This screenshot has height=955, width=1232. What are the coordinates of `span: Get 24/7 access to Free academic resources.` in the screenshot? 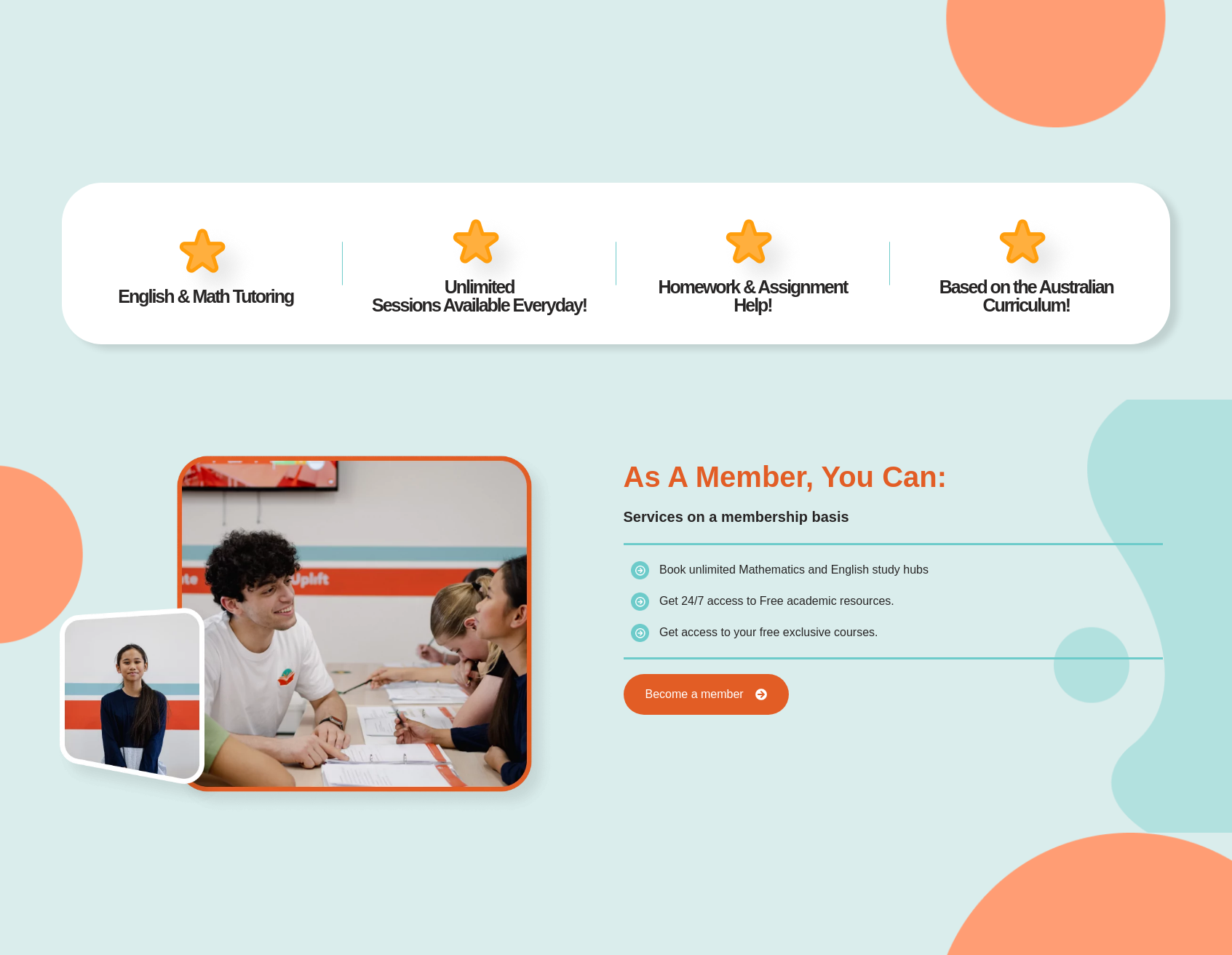 It's located at (777, 601).